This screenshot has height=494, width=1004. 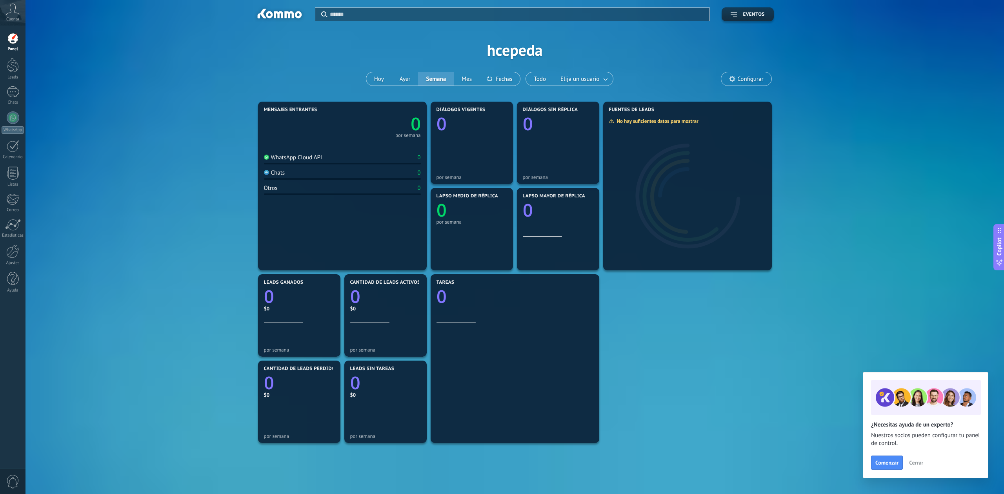 I want to click on div: Leads, so click(x=13, y=77).